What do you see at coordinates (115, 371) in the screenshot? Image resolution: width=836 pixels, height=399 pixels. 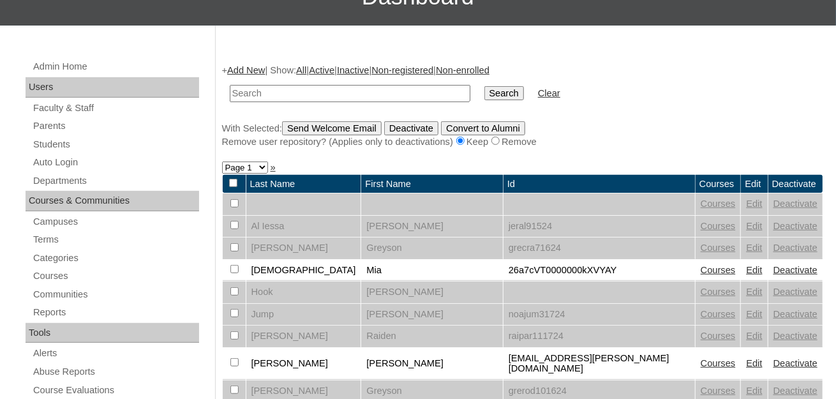 I see `a: Abuse Reports` at bounding box center [115, 371].